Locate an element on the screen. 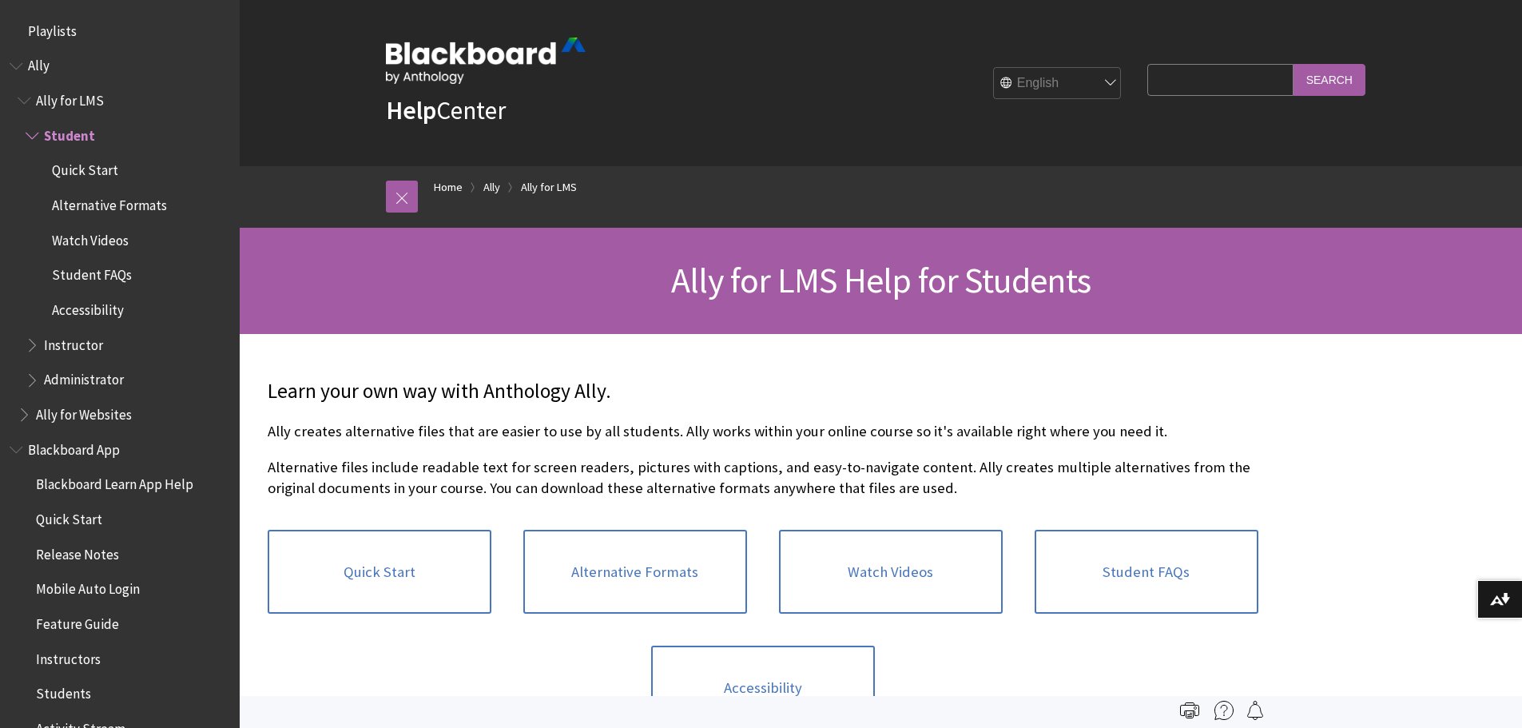  strong: Help is located at coordinates (411, 110).